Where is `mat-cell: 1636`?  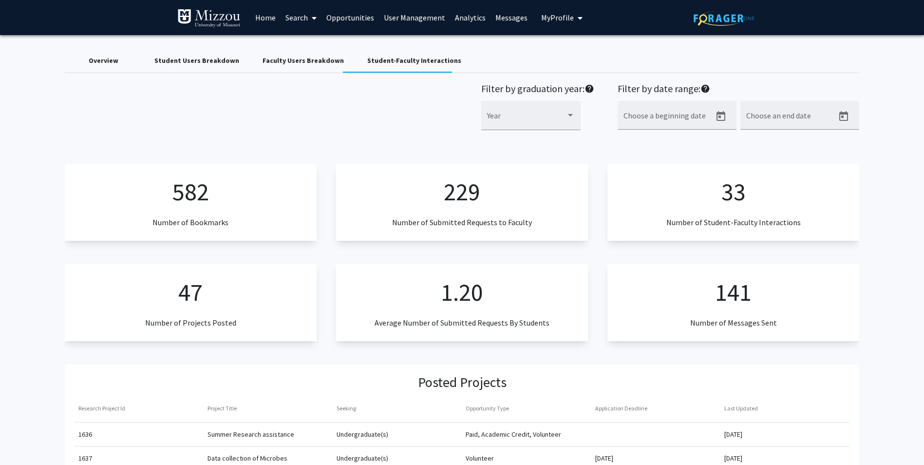
mat-cell: 1636 is located at coordinates (139, 434).